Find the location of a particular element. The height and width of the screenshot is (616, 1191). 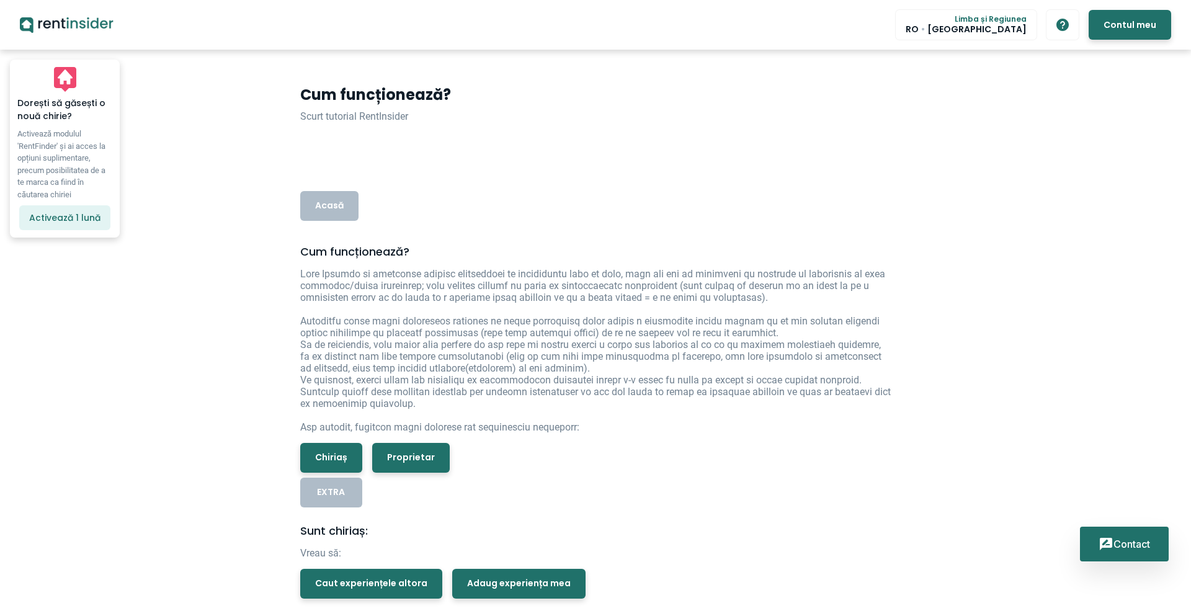

button: EXTRA is located at coordinates (331, 492).